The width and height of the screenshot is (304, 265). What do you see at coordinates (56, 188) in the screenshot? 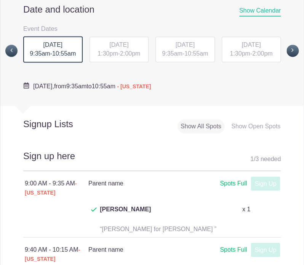
I see `div: 9:00 AM - 9:35 AM` at bounding box center [56, 188].